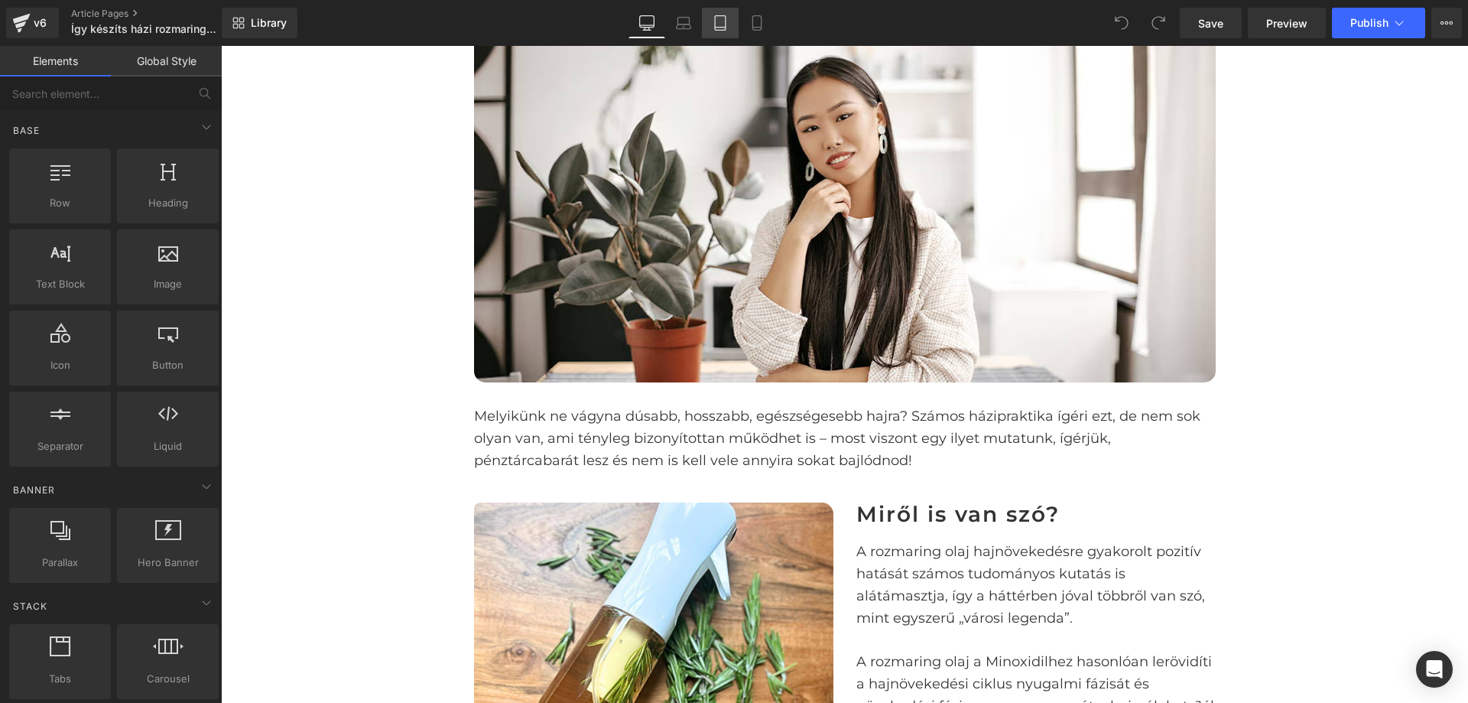  What do you see at coordinates (167, 446) in the screenshot?
I see `span: Liquid` at bounding box center [167, 446].